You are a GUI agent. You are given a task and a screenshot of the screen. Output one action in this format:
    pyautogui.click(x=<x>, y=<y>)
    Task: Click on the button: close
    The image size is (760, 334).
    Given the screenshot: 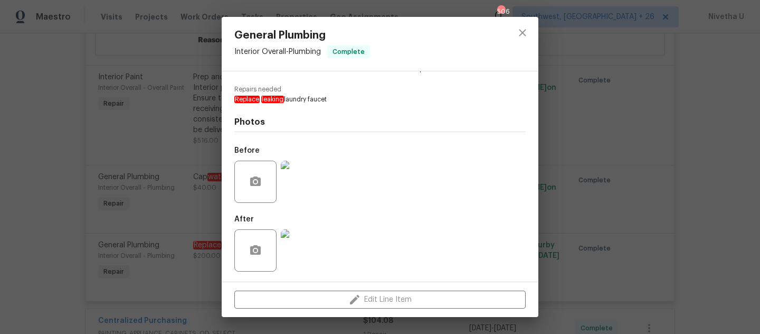 What is the action you would take?
    pyautogui.click(x=522, y=33)
    